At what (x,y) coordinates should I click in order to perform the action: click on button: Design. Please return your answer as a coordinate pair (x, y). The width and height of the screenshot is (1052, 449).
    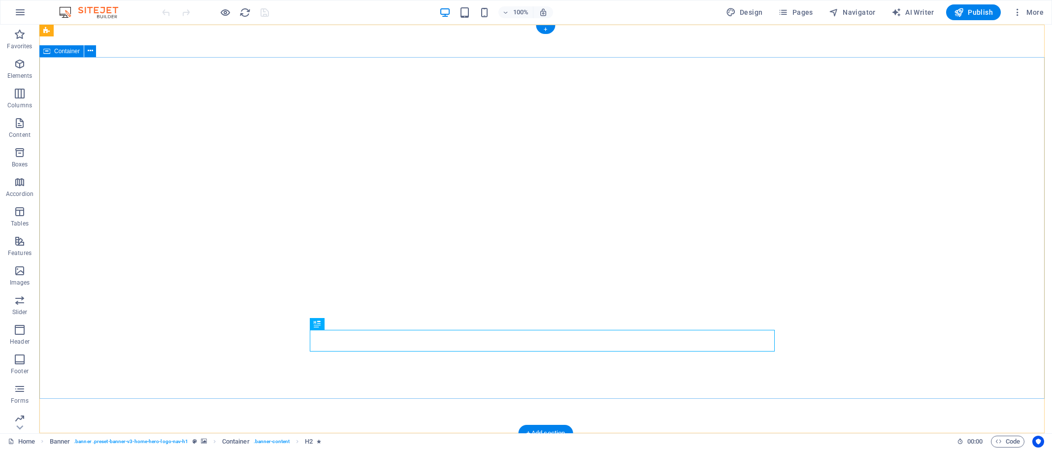
    Looking at the image, I should click on (744, 12).